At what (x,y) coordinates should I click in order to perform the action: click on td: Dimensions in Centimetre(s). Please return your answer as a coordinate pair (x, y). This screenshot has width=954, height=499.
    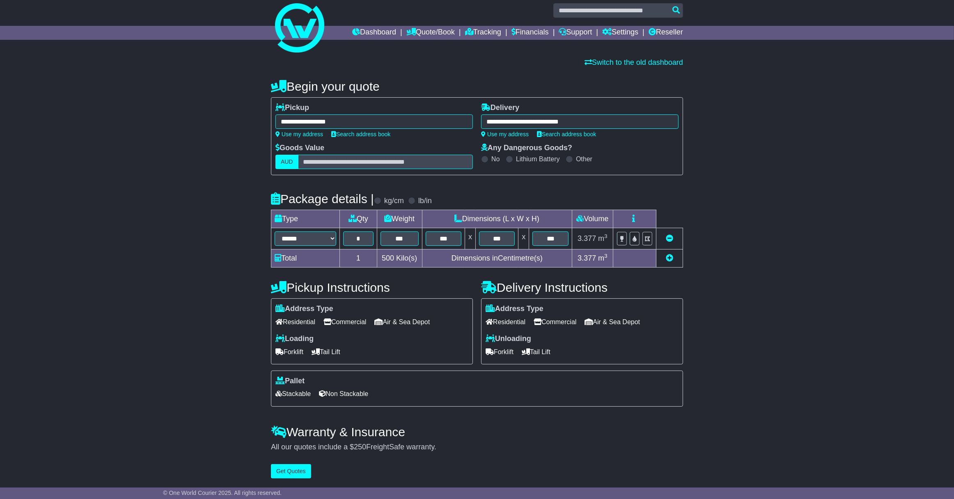
    Looking at the image, I should click on (496, 258).